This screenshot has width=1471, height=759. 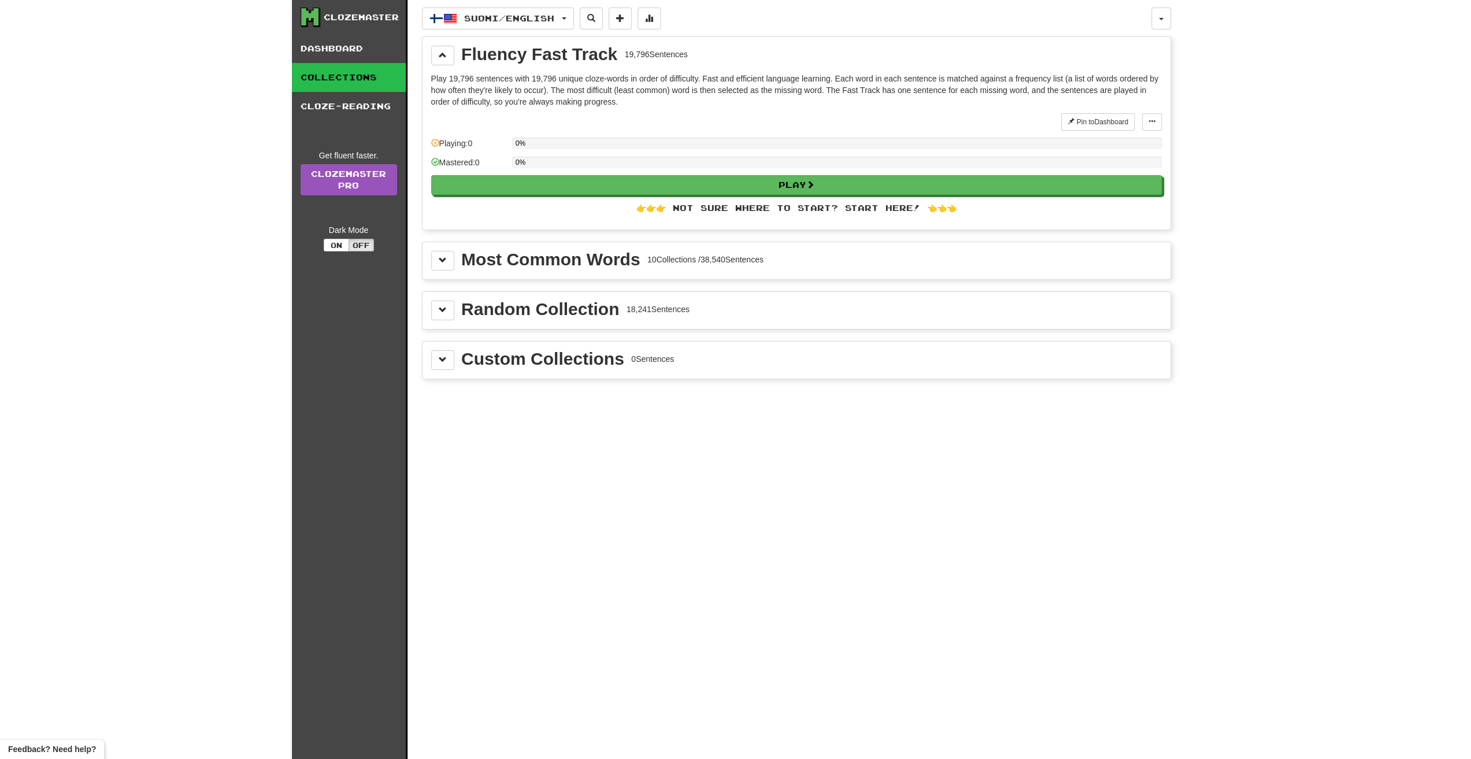 I want to click on span: Suomi / English, so click(x=509, y=18).